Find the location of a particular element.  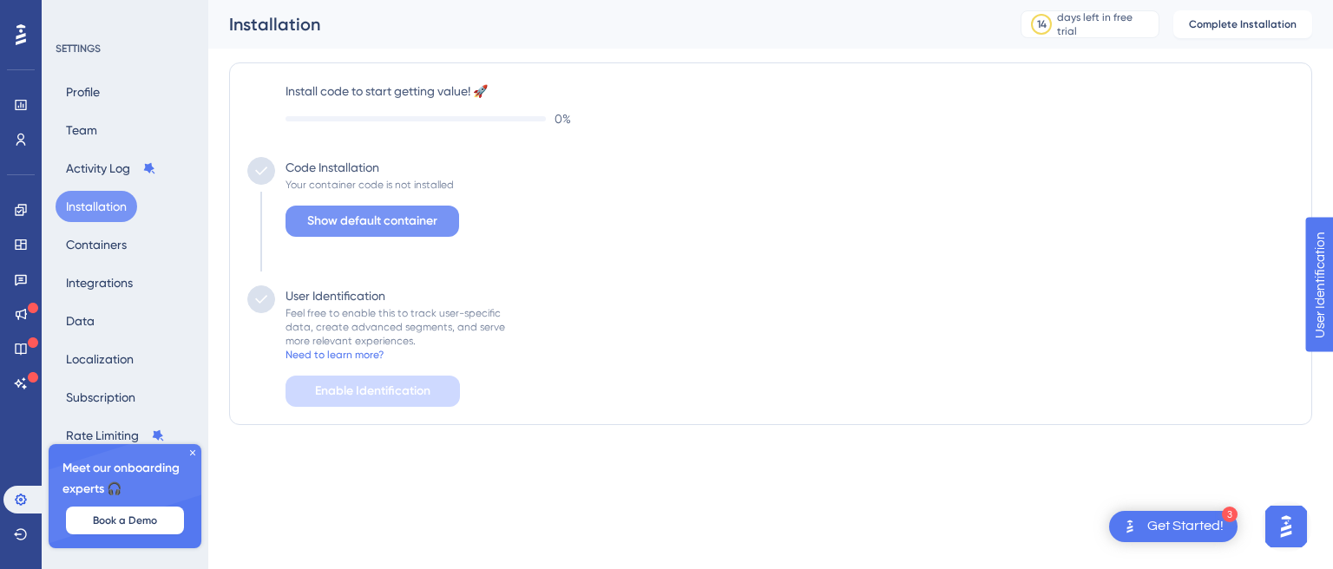

div: Feel free to enable this to track user-specific data, create advanced segments, and serve more re... is located at coordinates (395, 327).